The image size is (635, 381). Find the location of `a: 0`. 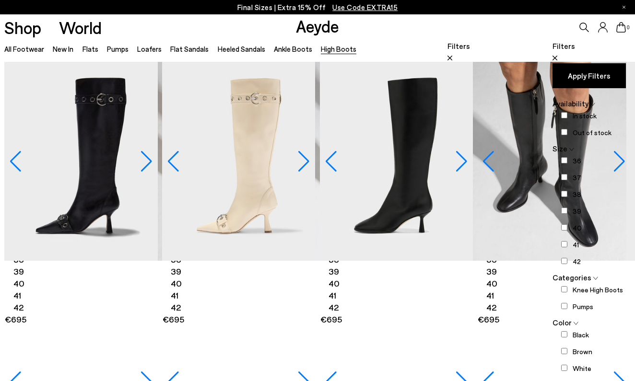

a: 0 is located at coordinates (621, 27).